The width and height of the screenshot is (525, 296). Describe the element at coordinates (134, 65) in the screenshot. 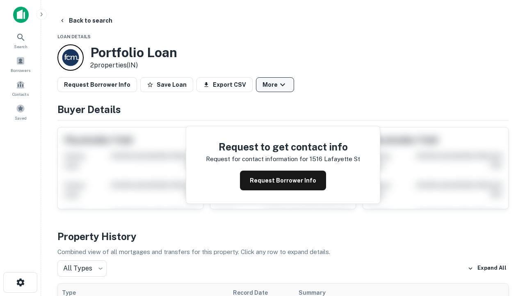

I see `p: 2 properties (IN)` at that location.